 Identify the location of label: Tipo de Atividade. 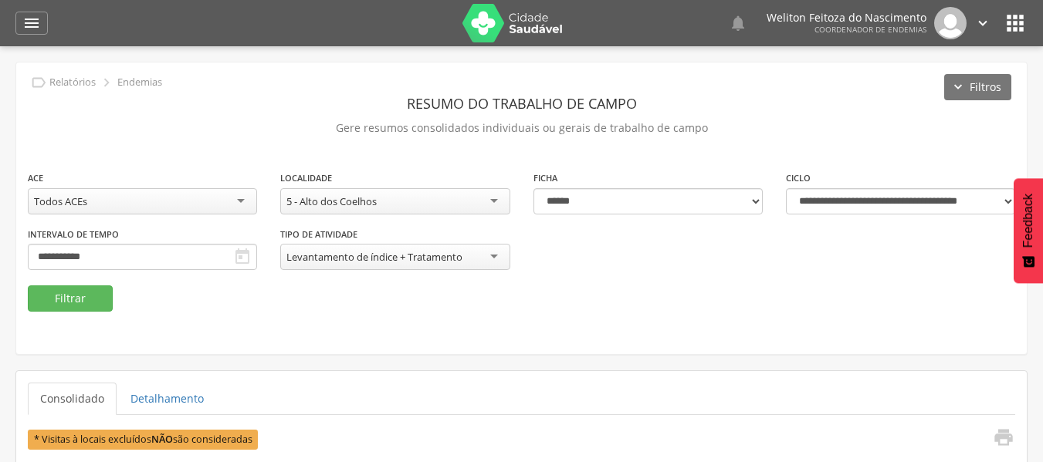
(319, 235).